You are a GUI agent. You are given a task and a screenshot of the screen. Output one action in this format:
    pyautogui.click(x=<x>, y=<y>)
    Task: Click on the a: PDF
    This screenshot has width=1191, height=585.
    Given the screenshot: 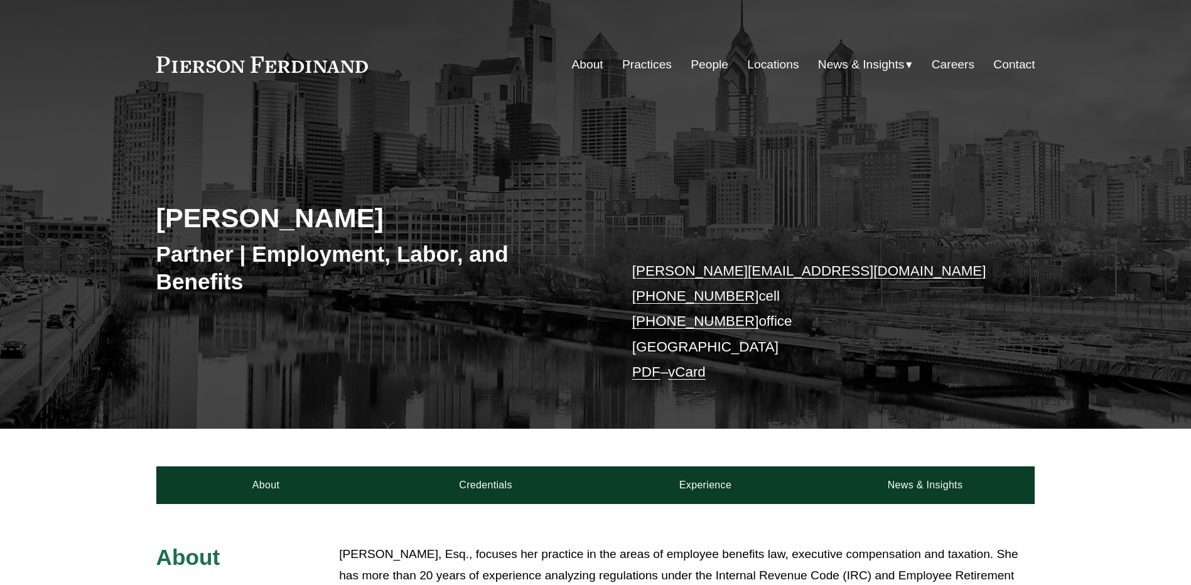 What is the action you would take?
    pyautogui.click(x=646, y=372)
    